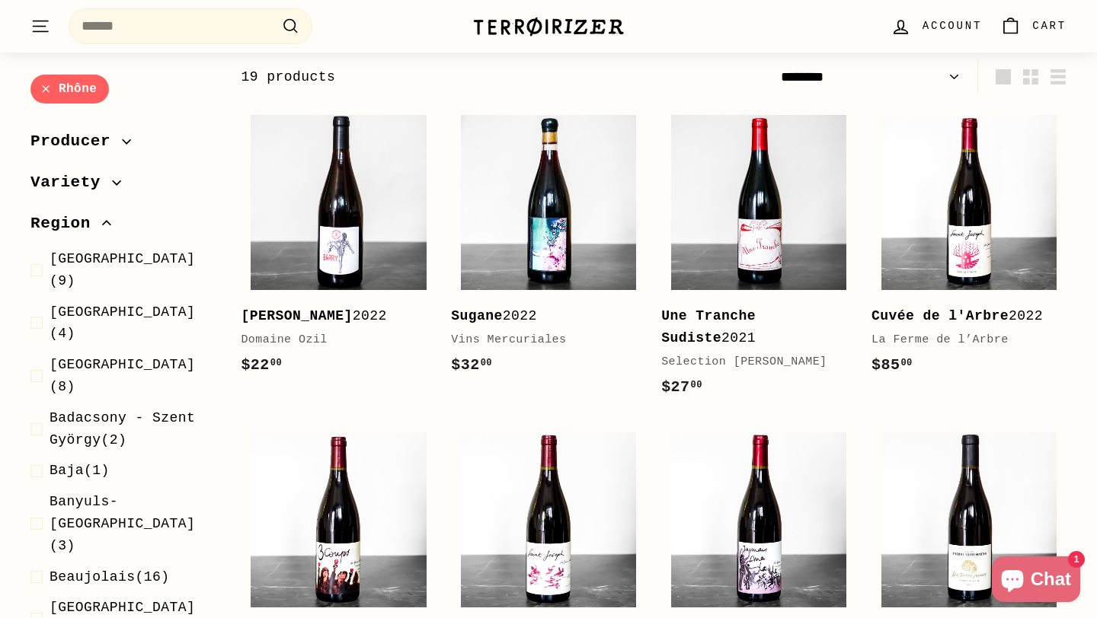 The image size is (1097, 618). Describe the element at coordinates (133, 271) in the screenshot. I see `span: (9)` at that location.